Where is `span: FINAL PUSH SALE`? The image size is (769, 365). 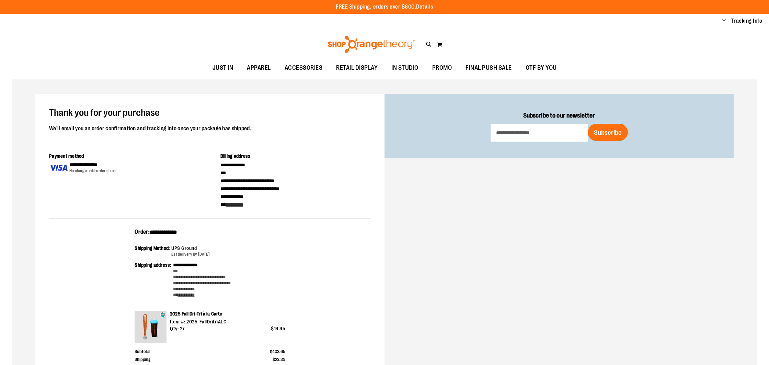 span: FINAL PUSH SALE is located at coordinates (489, 68).